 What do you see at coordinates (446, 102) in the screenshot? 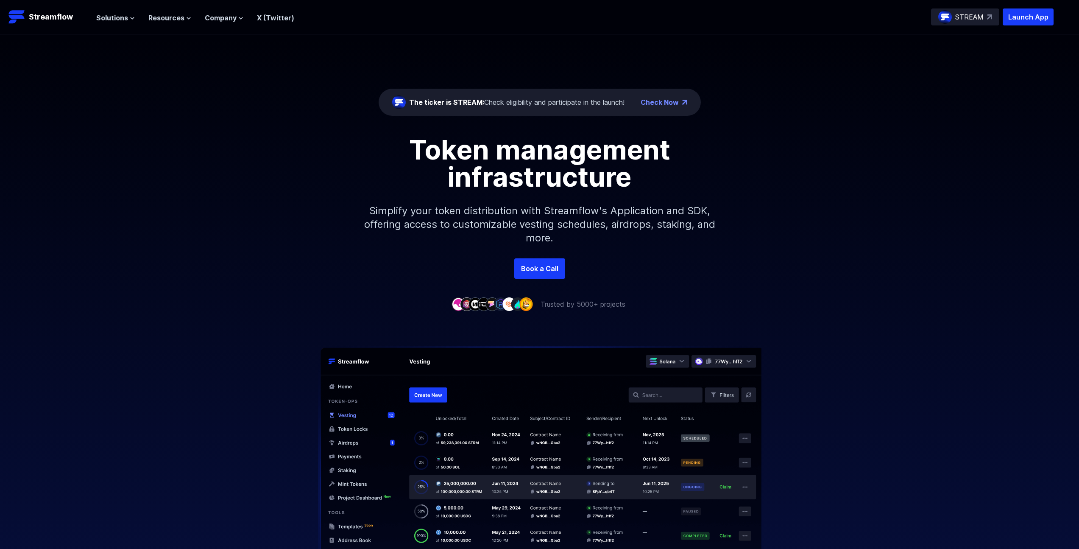
I see `span: The ticker is STREAM:` at bounding box center [446, 102].